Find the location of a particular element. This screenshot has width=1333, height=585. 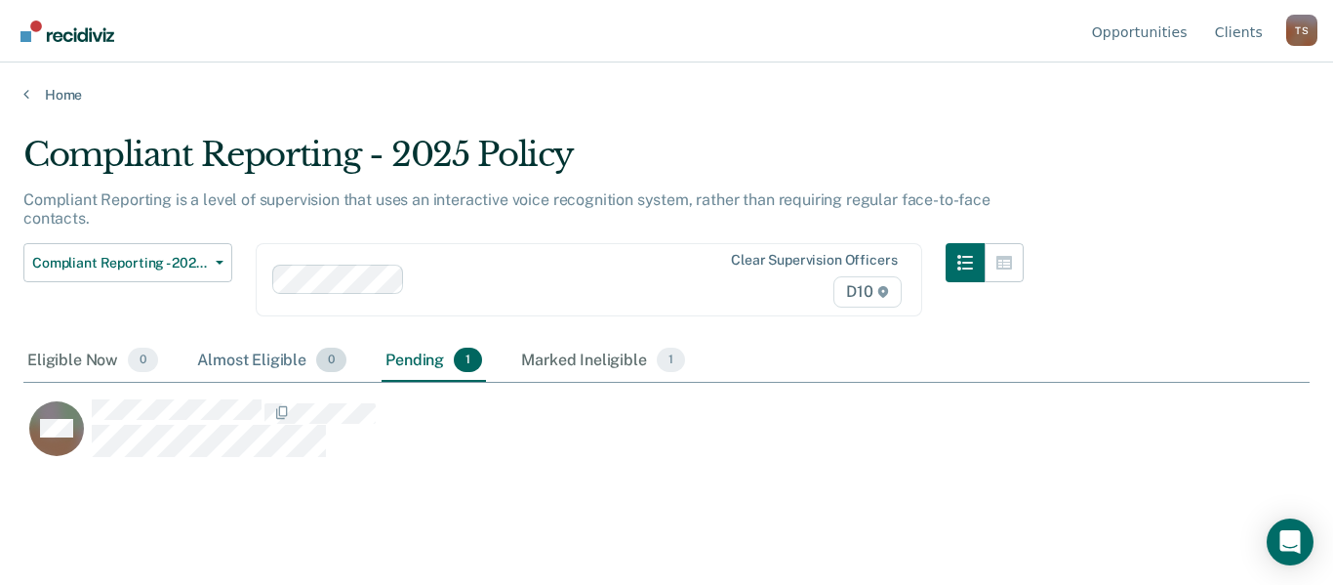

span: D10 is located at coordinates (867, 292).